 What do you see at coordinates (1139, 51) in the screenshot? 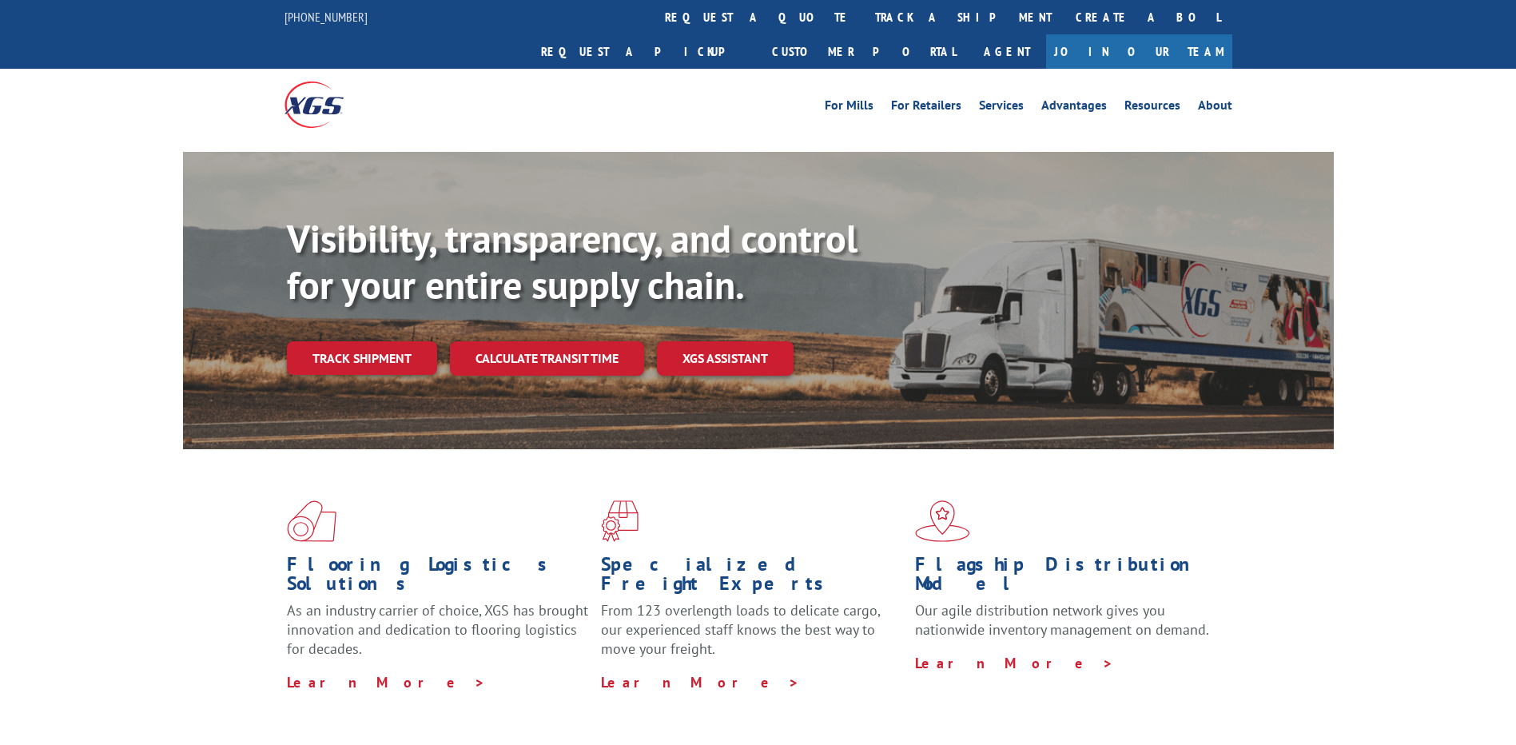
I see `a: Join Our Team` at bounding box center [1139, 51].